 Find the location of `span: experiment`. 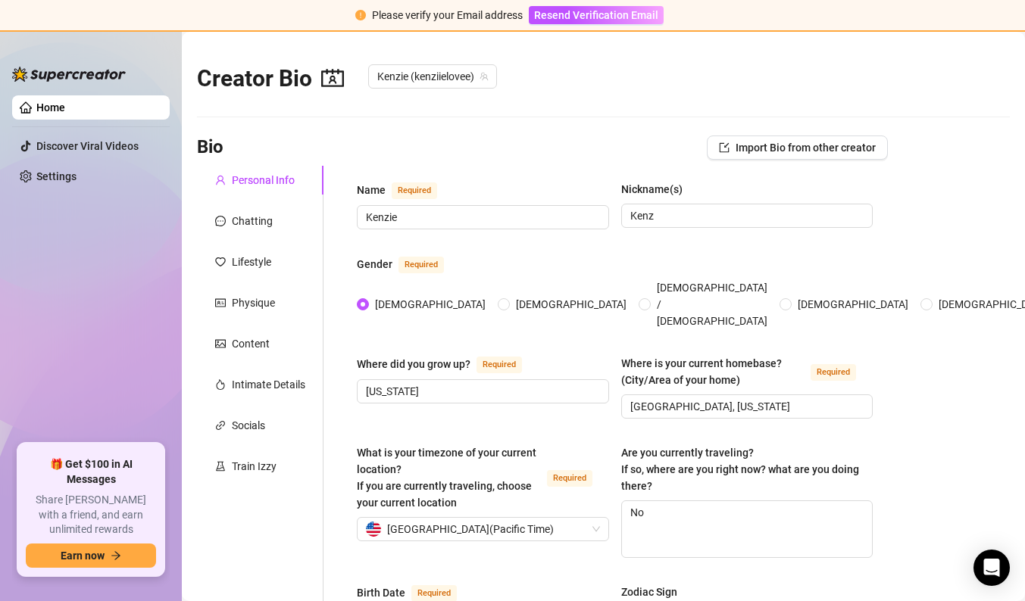

span: experiment is located at coordinates (220, 467).